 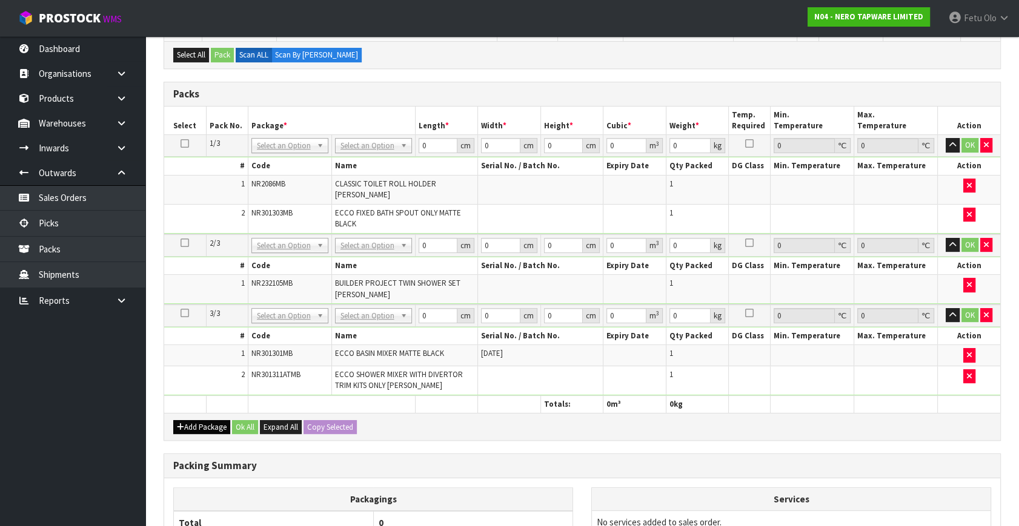 I want to click on span: ECCO BASIN MIXER MATTE BLACK, so click(x=390, y=353).